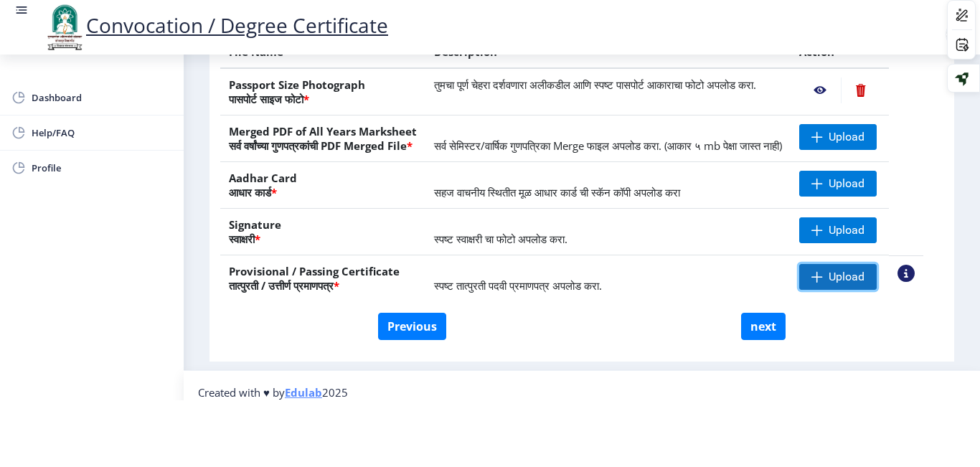  I want to click on span: Created with ♥ by 2025, so click(273, 393).